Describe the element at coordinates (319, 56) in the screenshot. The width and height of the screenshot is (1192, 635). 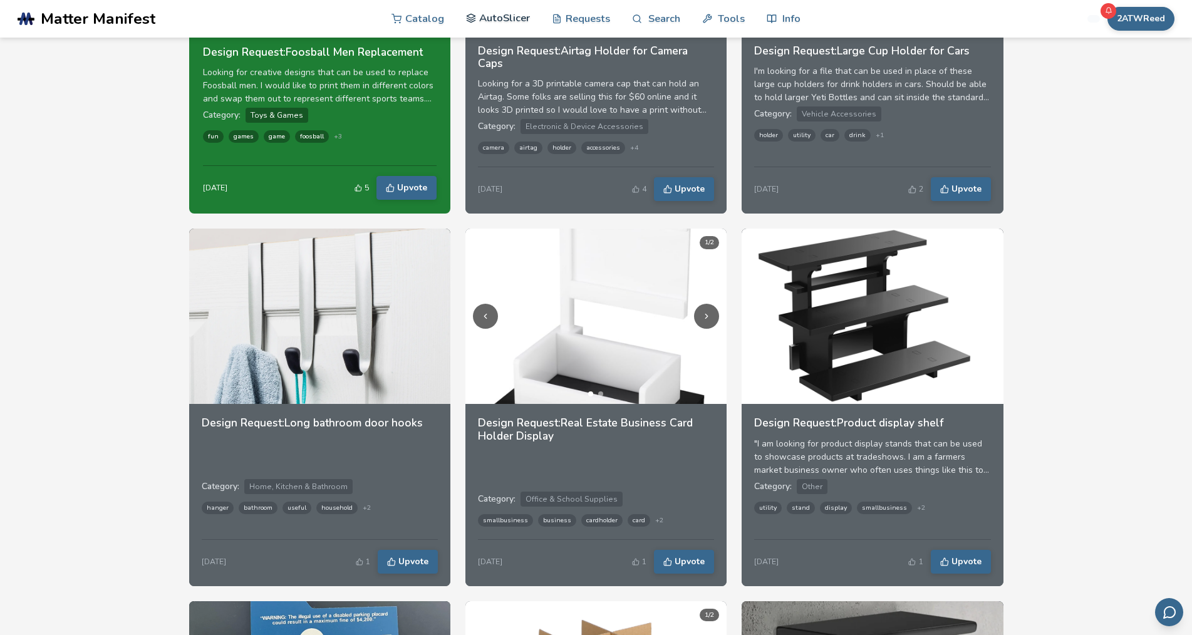
I see `a: Design Request:Foosball Men Replacement` at that location.